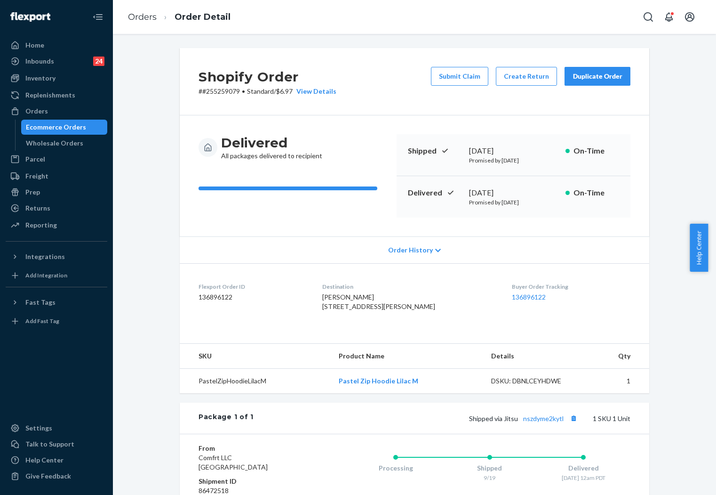 This screenshot has height=495, width=716. Describe the element at coordinates (99, 61) in the screenshot. I see `div: 24` at that location.